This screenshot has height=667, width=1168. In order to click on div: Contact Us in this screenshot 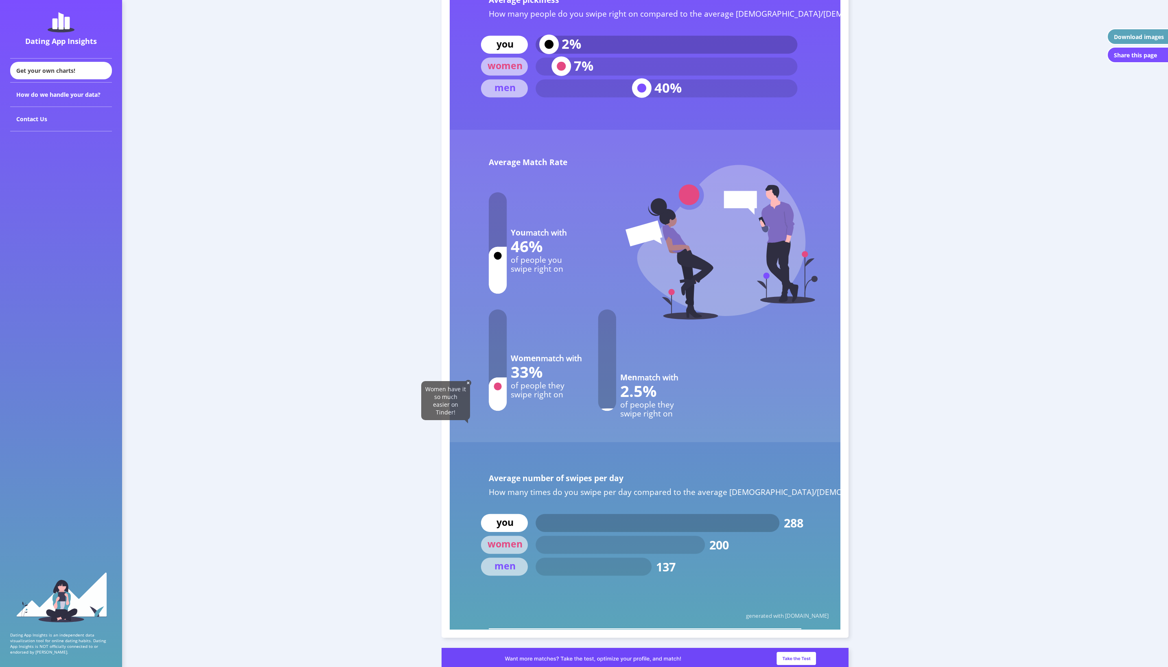, I will do `click(61, 119)`.